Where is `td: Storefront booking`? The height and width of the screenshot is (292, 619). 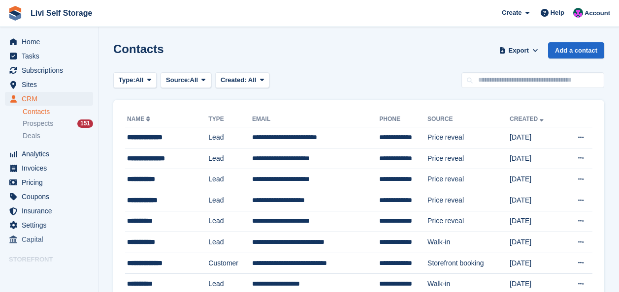 td: Storefront booking is located at coordinates (468, 263).